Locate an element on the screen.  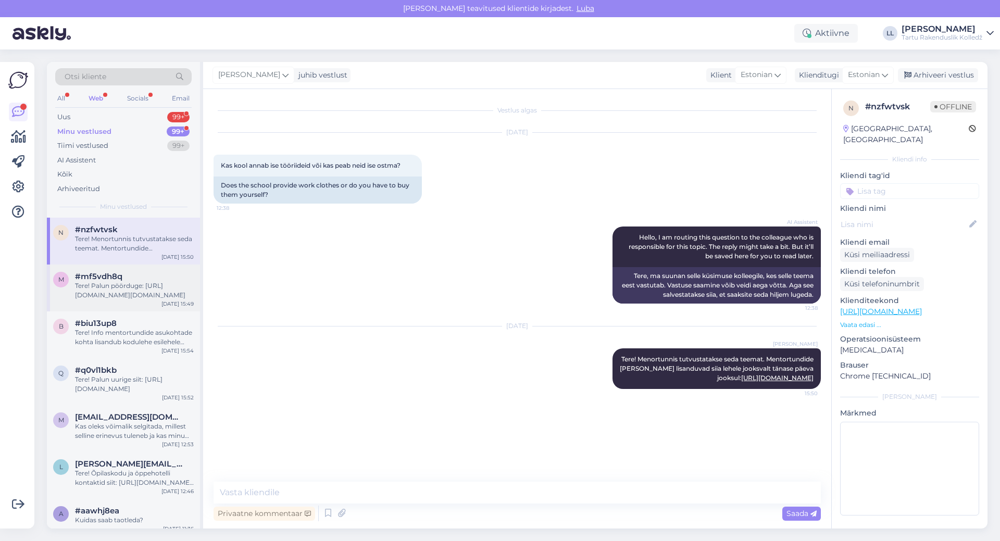
span: a is located at coordinates (61, 514).